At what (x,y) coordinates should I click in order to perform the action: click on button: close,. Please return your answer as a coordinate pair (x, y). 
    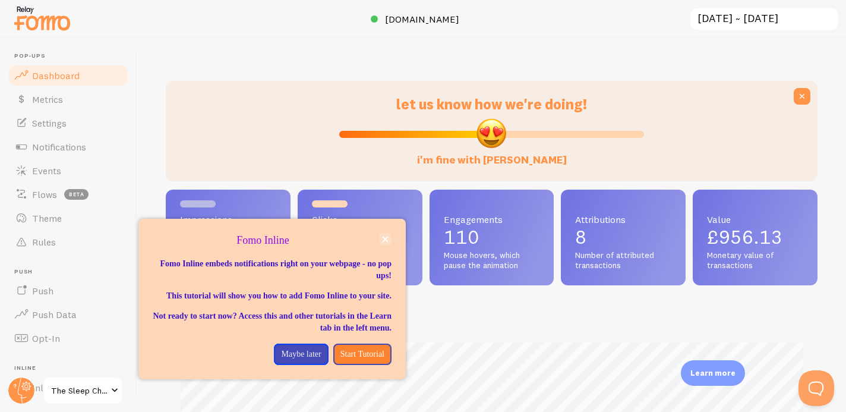
    Looking at the image, I should click on (385, 239).